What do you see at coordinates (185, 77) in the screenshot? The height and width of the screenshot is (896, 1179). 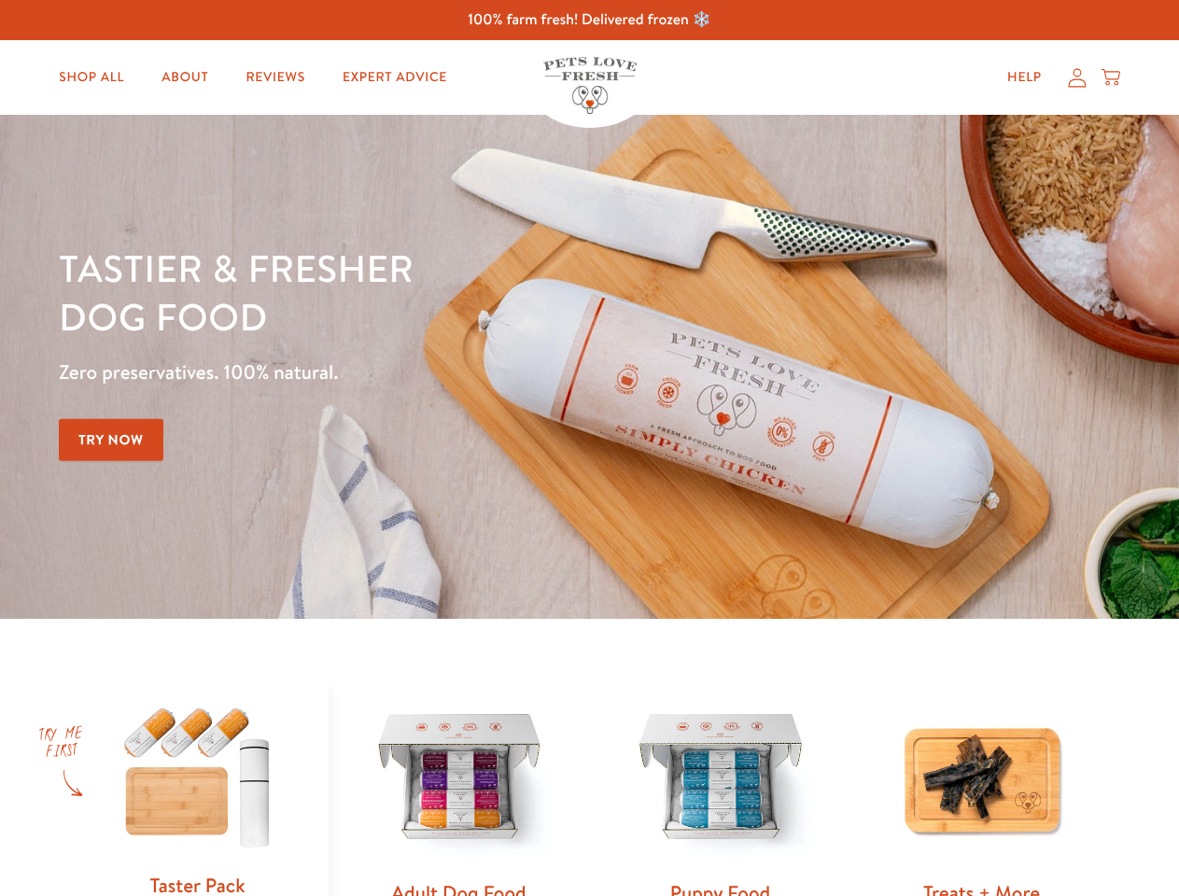 I see `a: About` at bounding box center [185, 77].